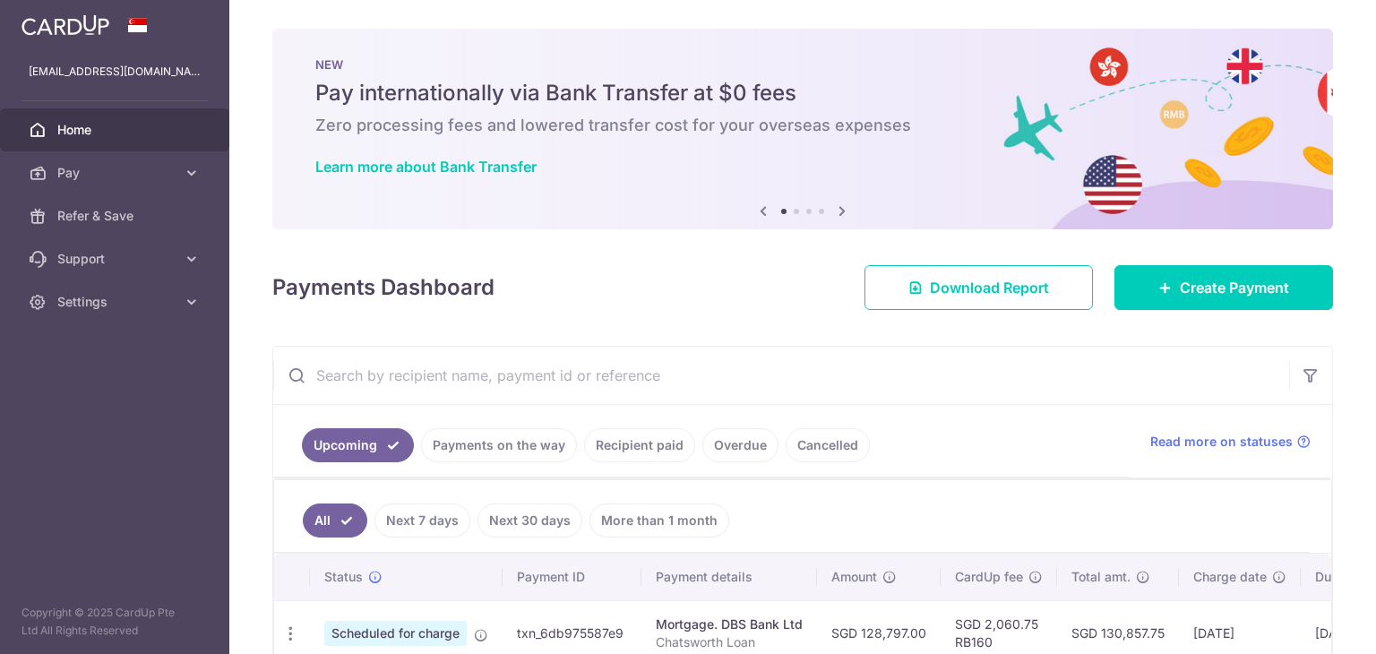  Describe the element at coordinates (803, 93) in the screenshot. I see `h5: Pay internationally via Bank Transfer at $0 fees` at that location.